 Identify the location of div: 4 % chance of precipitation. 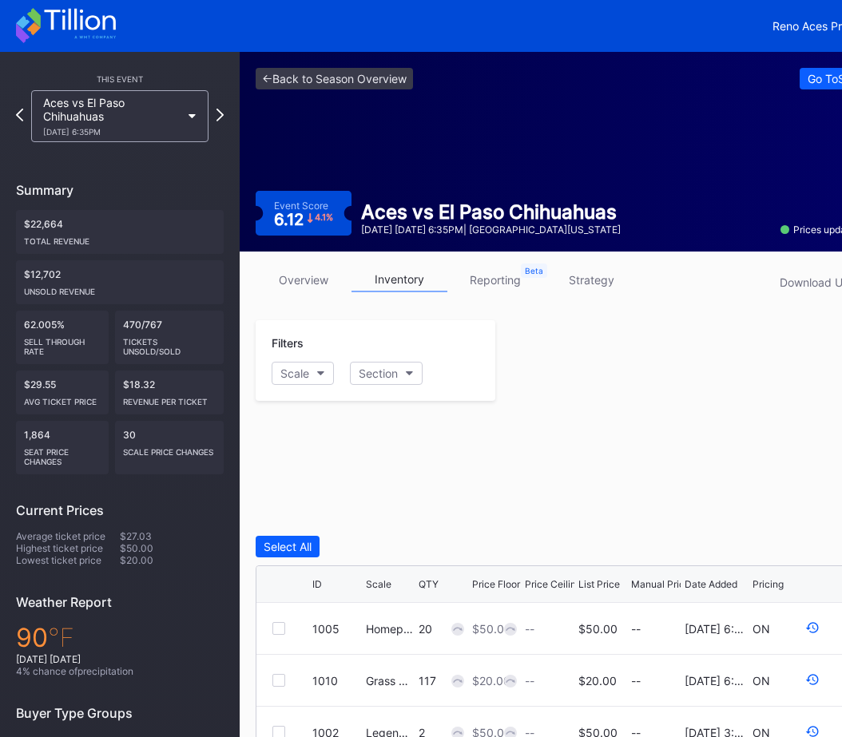
(120, 671).